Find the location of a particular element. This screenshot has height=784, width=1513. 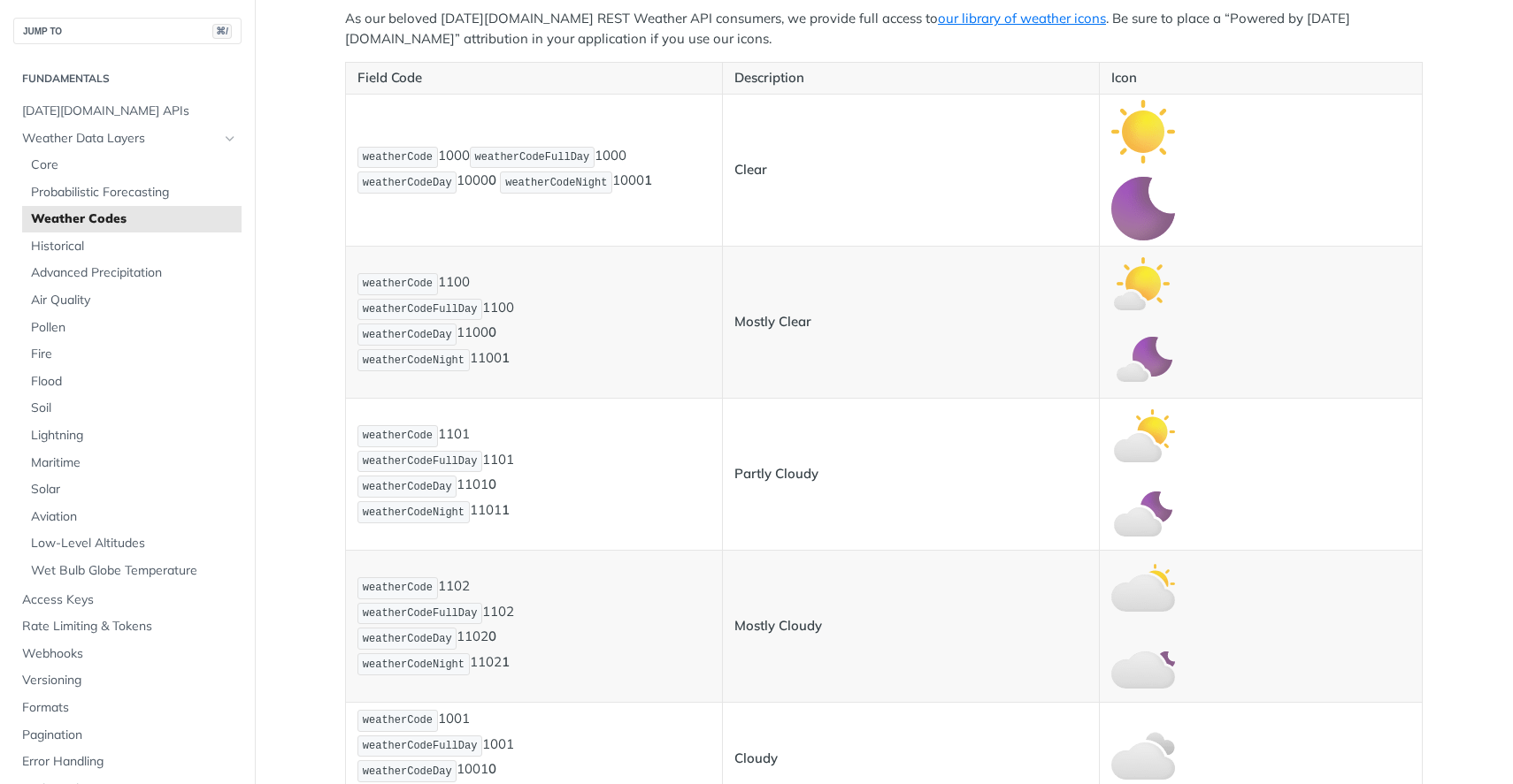

img: clear_day is located at coordinates (1143, 132).